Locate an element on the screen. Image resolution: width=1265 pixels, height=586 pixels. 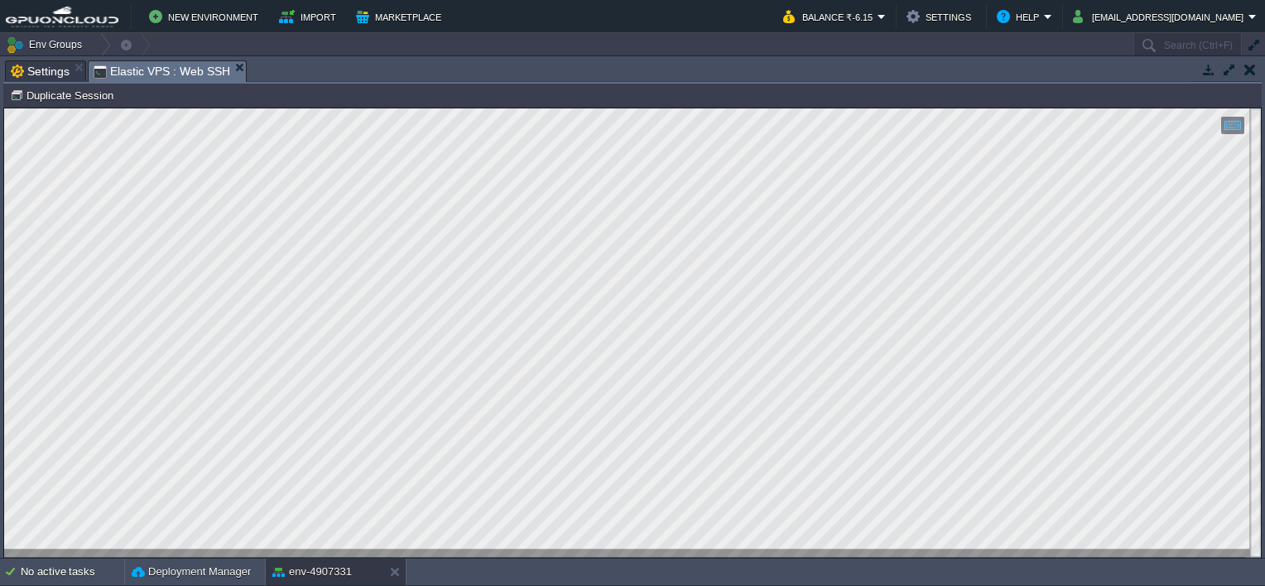
button: Balance ₹-6.15 is located at coordinates (830, 17).